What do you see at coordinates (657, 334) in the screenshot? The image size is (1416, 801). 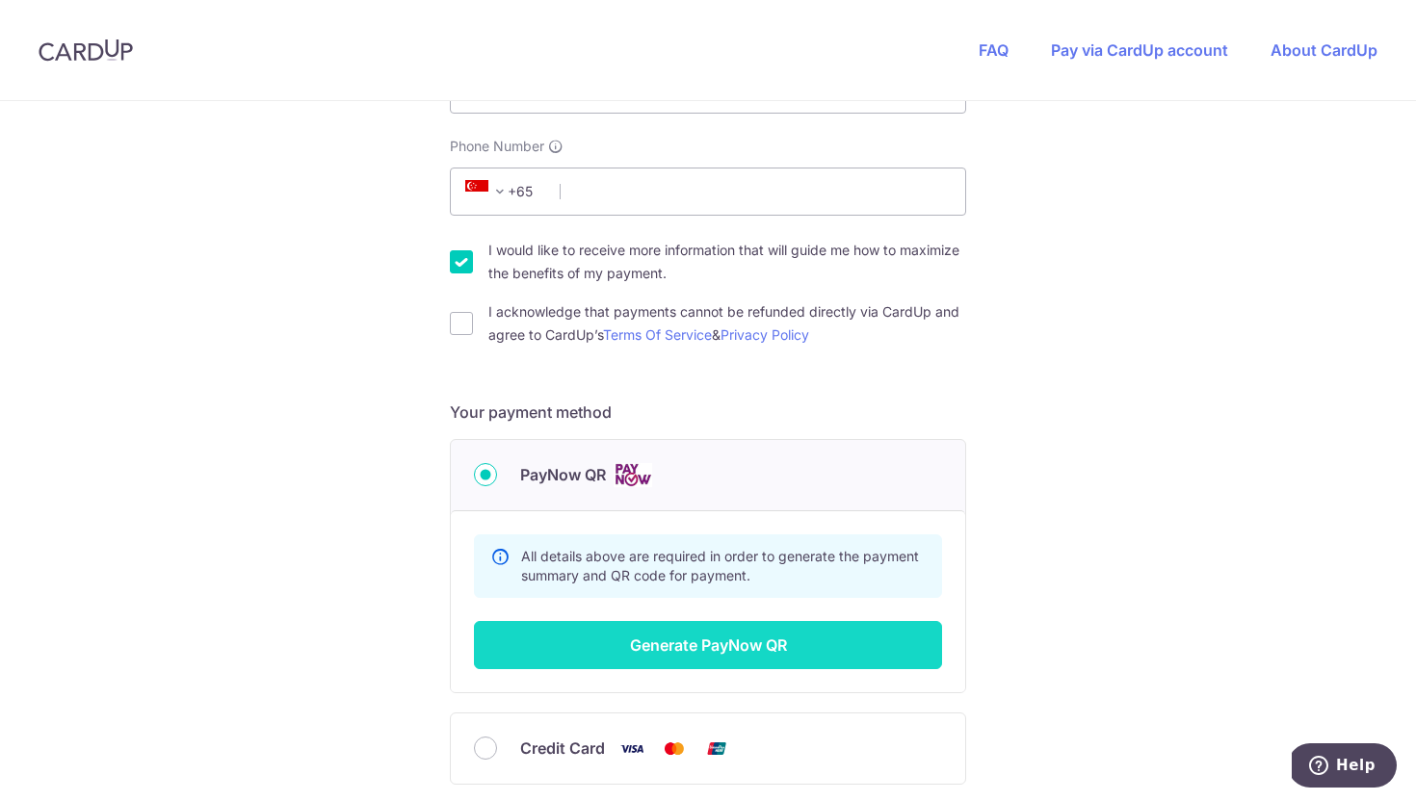 I see `a: Terms Of Service` at bounding box center [657, 334].